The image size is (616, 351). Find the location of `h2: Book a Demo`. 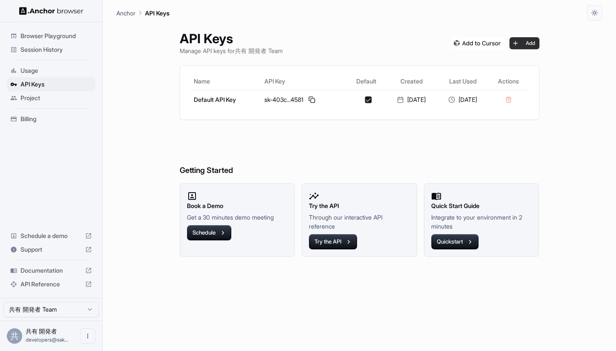

h2: Book a Demo is located at coordinates (237, 206).